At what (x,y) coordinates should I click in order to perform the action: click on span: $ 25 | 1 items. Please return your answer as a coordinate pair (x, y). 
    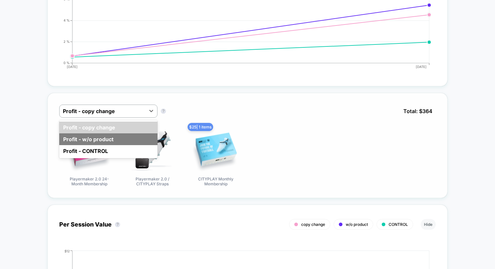
    Looking at the image, I should click on (200, 127).